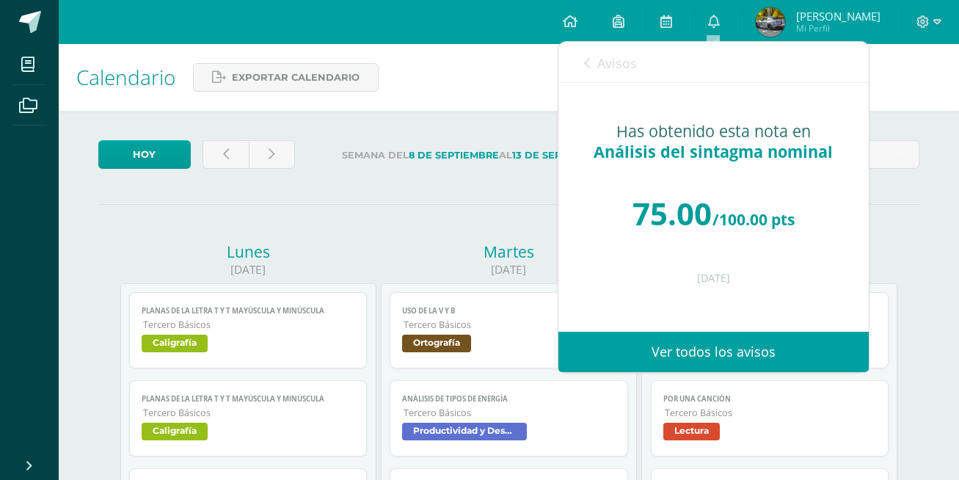 The image size is (959, 480). What do you see at coordinates (509, 418) in the screenshot?
I see `a: Análisis de tipos de energíaTercero BásicosProductividad y Desarrollo` at bounding box center [509, 418].